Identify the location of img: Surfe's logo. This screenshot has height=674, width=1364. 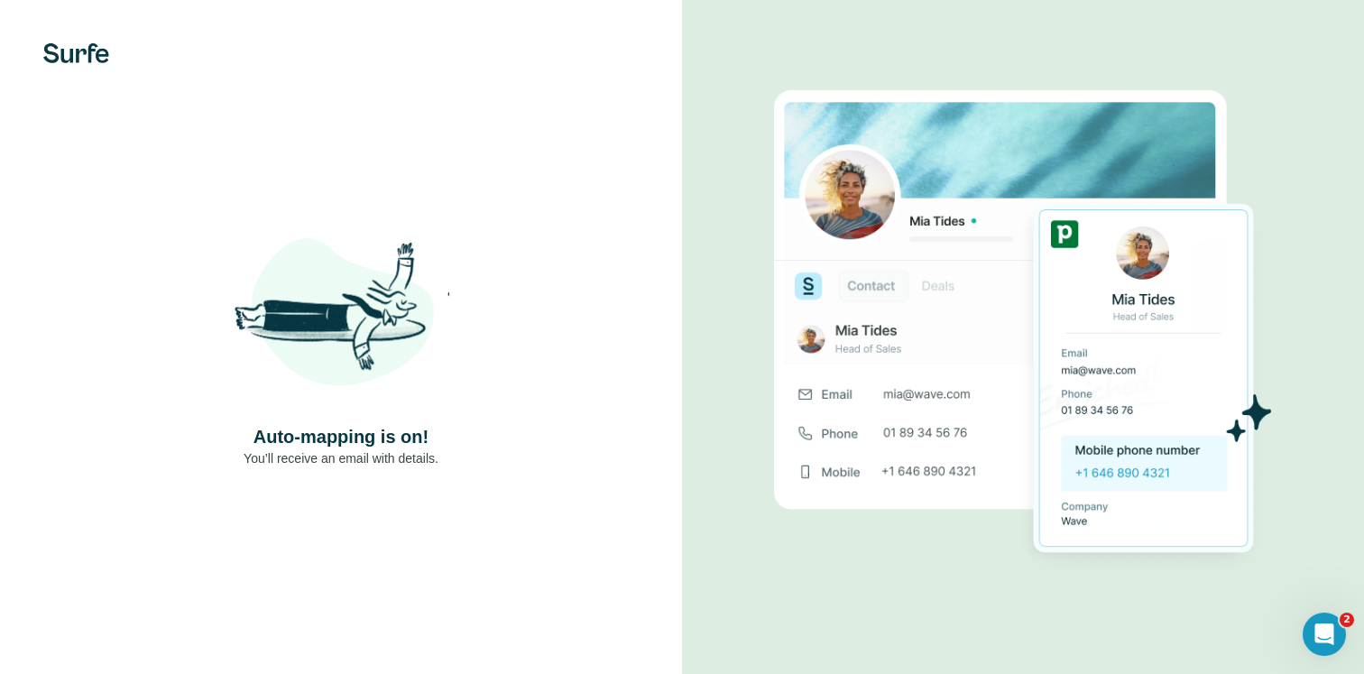
(76, 53).